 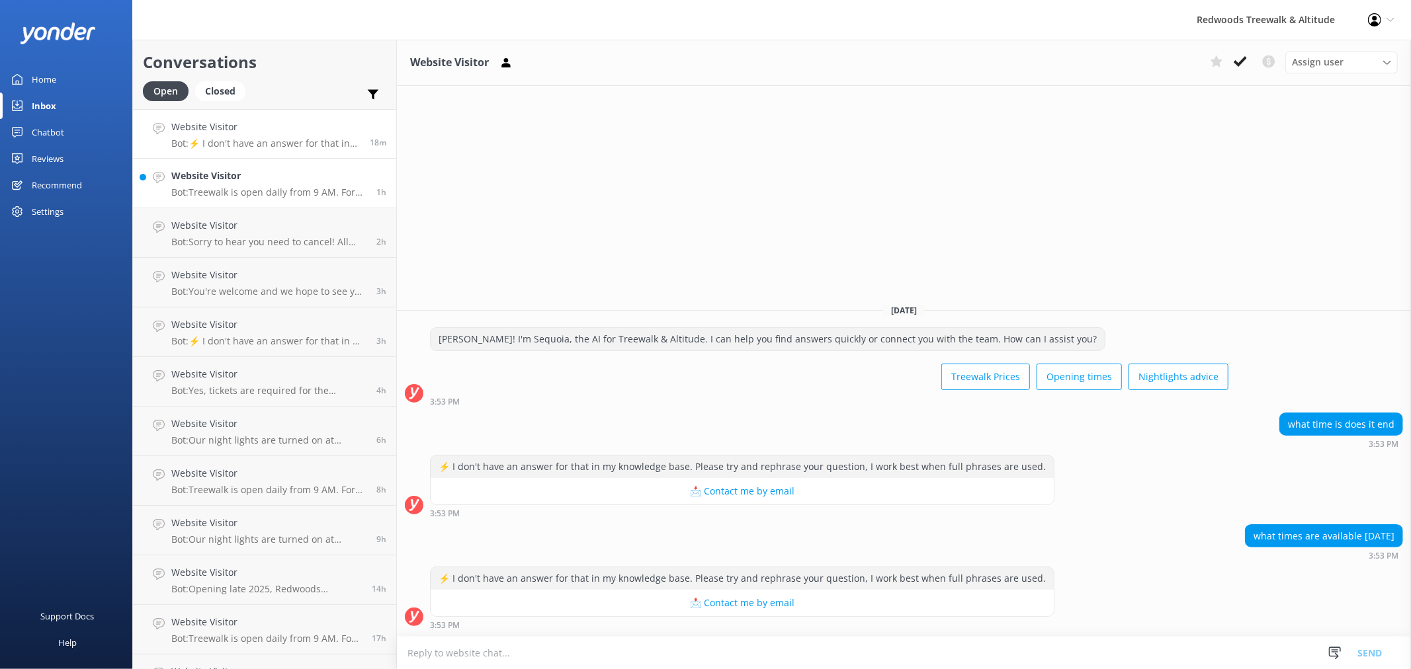 I want to click on button: Opening times, so click(x=1079, y=377).